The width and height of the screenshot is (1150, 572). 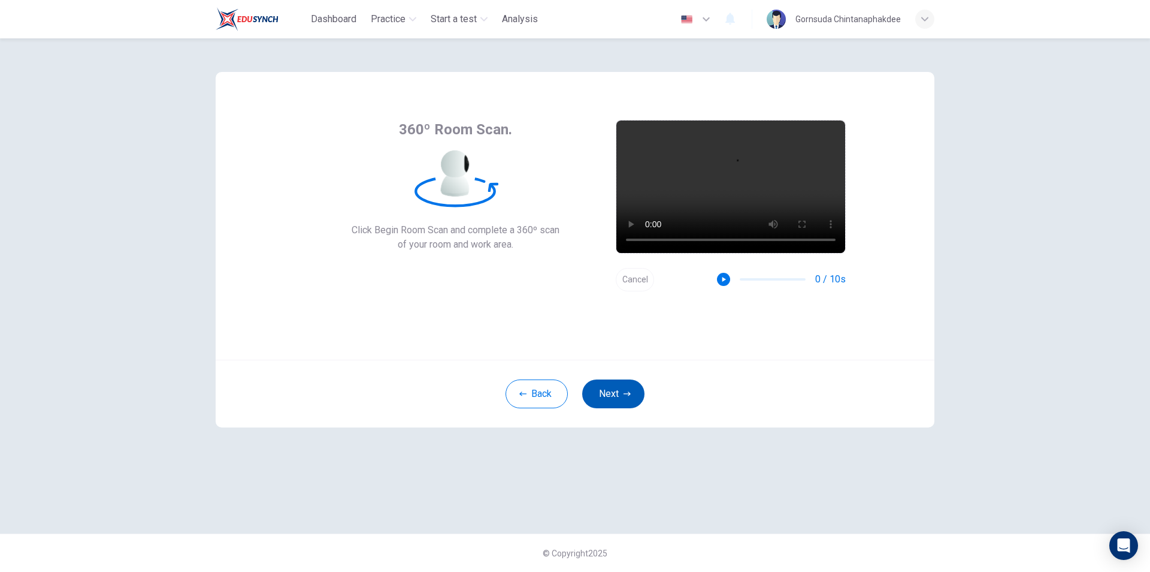 What do you see at coordinates (394, 19) in the screenshot?
I see `button: Practice` at bounding box center [394, 19].